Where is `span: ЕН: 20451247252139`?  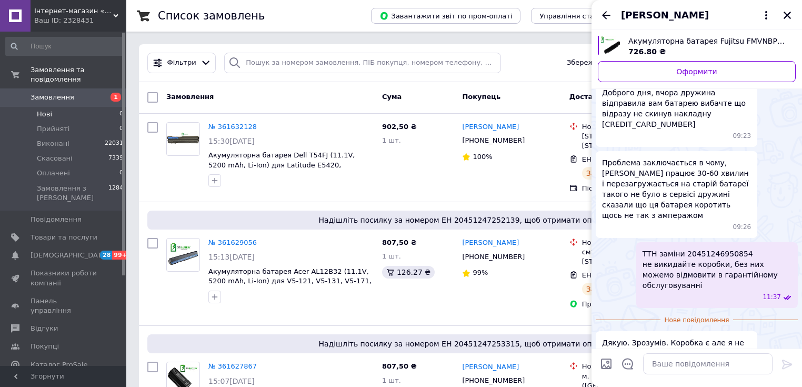
span: ЕН: 20451247252139 is located at coordinates (619, 275).